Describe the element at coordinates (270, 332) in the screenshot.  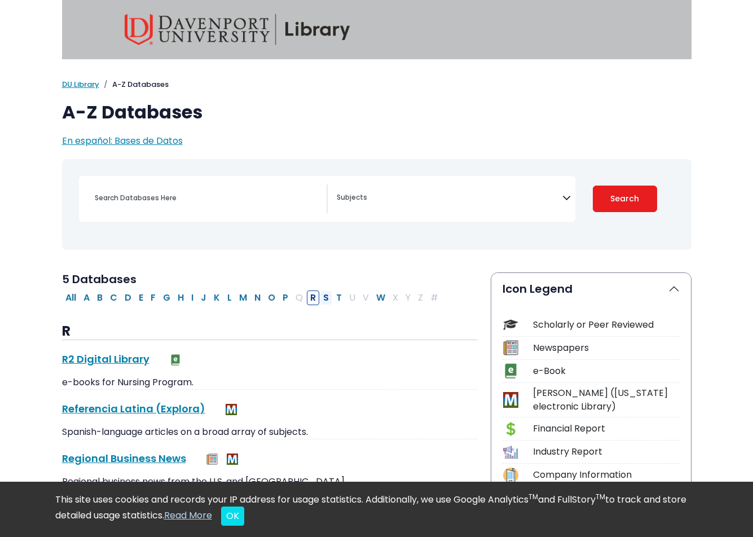
I see `h3: R` at that location.